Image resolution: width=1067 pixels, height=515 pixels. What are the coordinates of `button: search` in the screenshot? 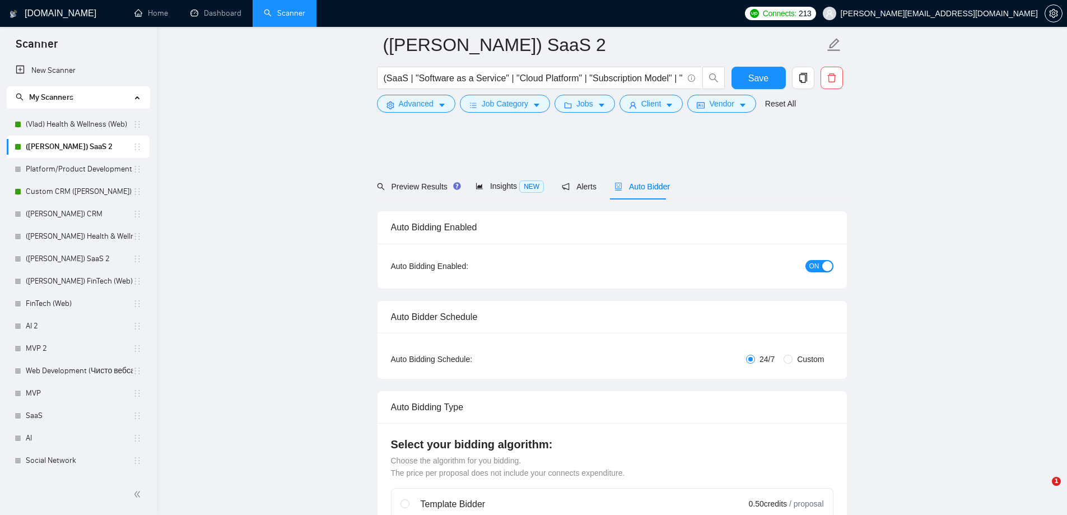 It's located at (713, 78).